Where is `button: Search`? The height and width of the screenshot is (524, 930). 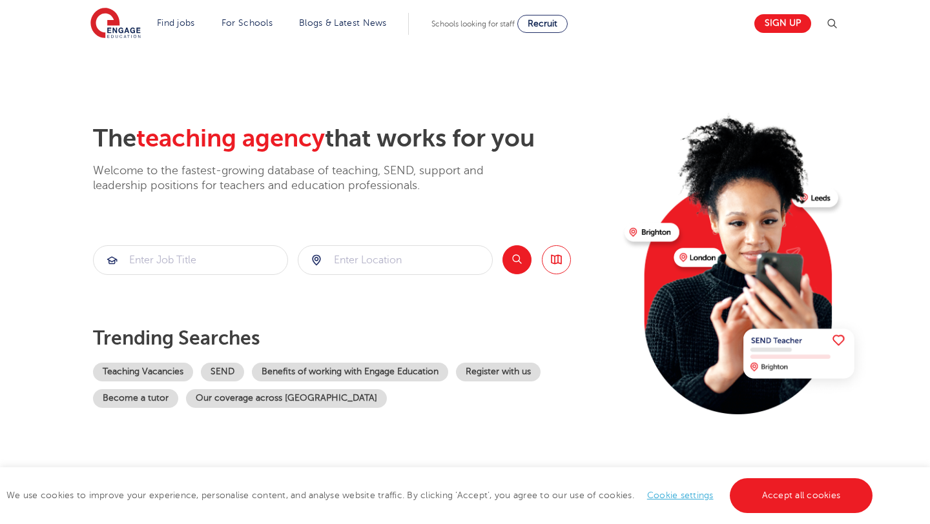 button: Search is located at coordinates (517, 260).